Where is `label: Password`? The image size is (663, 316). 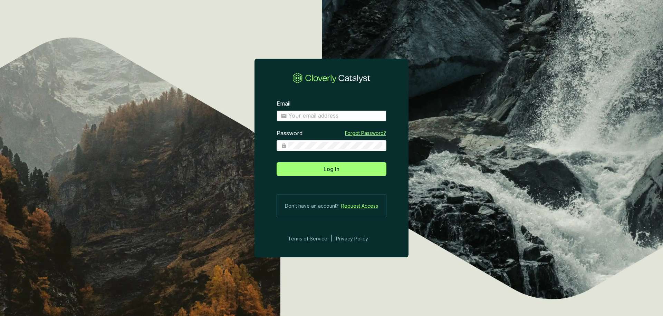
label: Password is located at coordinates (290, 134).